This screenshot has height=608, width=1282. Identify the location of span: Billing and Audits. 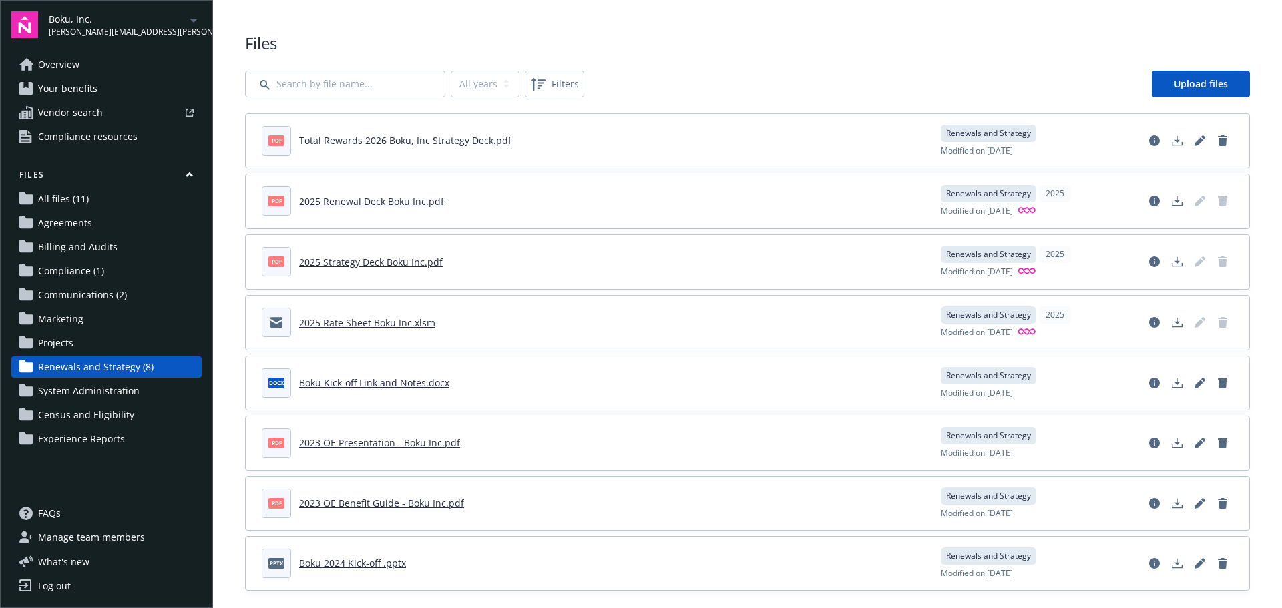
(77, 247).